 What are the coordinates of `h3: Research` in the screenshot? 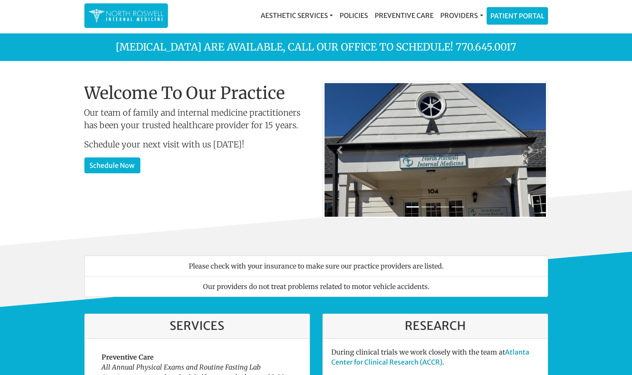 It's located at (435, 326).